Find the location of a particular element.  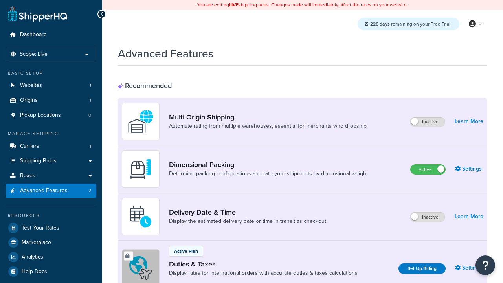

p: Active Plan is located at coordinates (186, 251).